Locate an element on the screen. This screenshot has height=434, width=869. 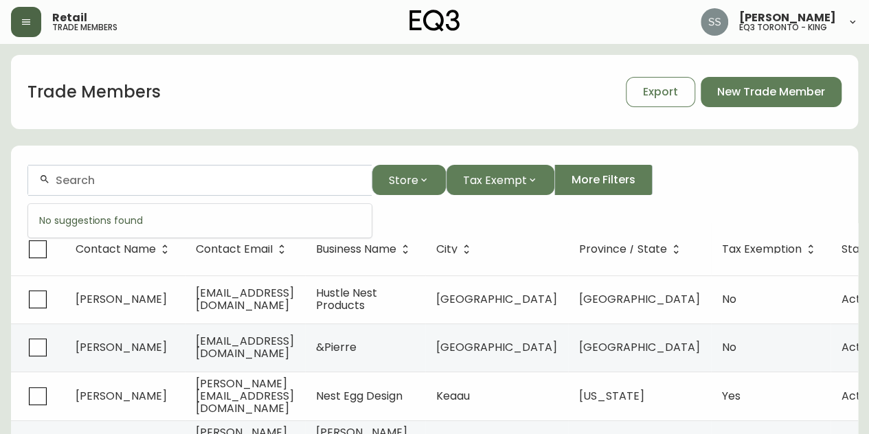
input: Search is located at coordinates (208, 180).